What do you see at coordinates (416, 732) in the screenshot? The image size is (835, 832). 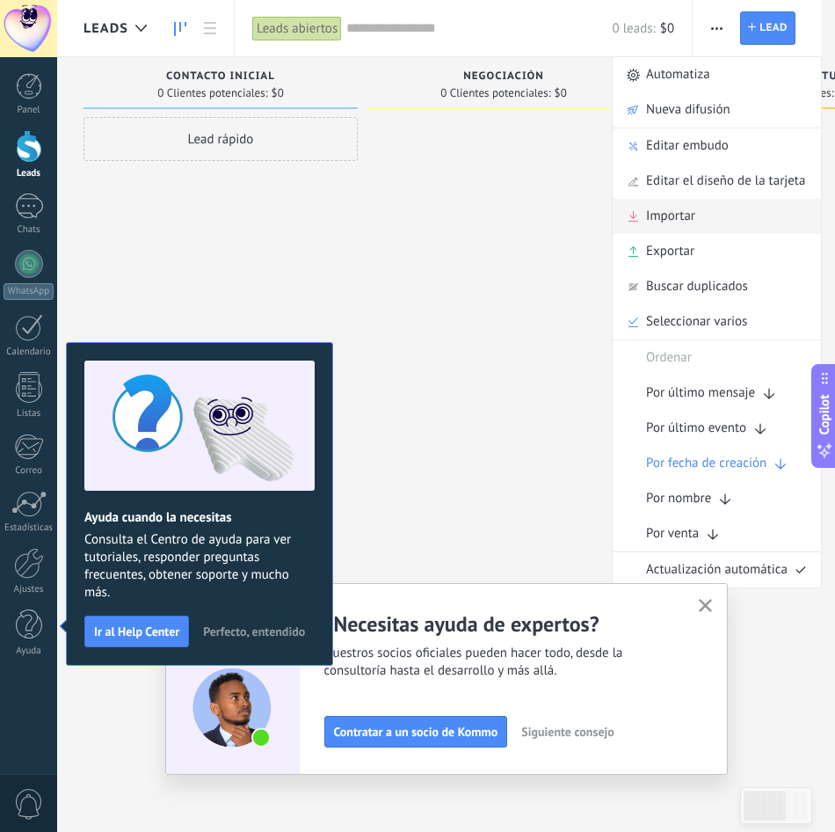 I see `button: Contratar a un socio de Kommo` at bounding box center [416, 732].